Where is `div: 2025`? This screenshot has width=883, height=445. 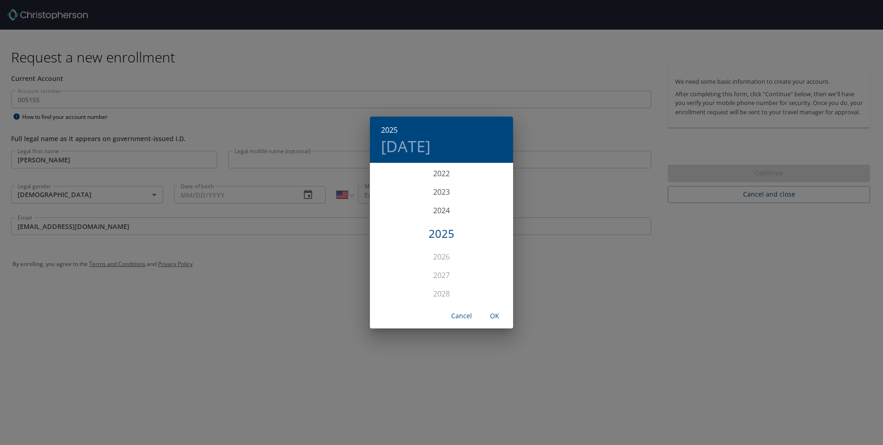
div: 2025 is located at coordinates (442, 233).